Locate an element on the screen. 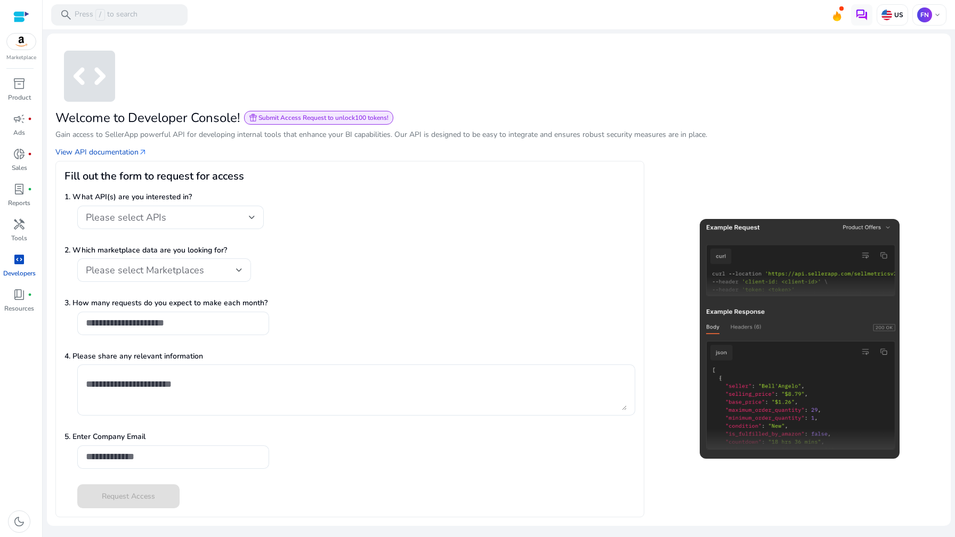 The image size is (955, 537). span: dark_mode is located at coordinates (19, 522).